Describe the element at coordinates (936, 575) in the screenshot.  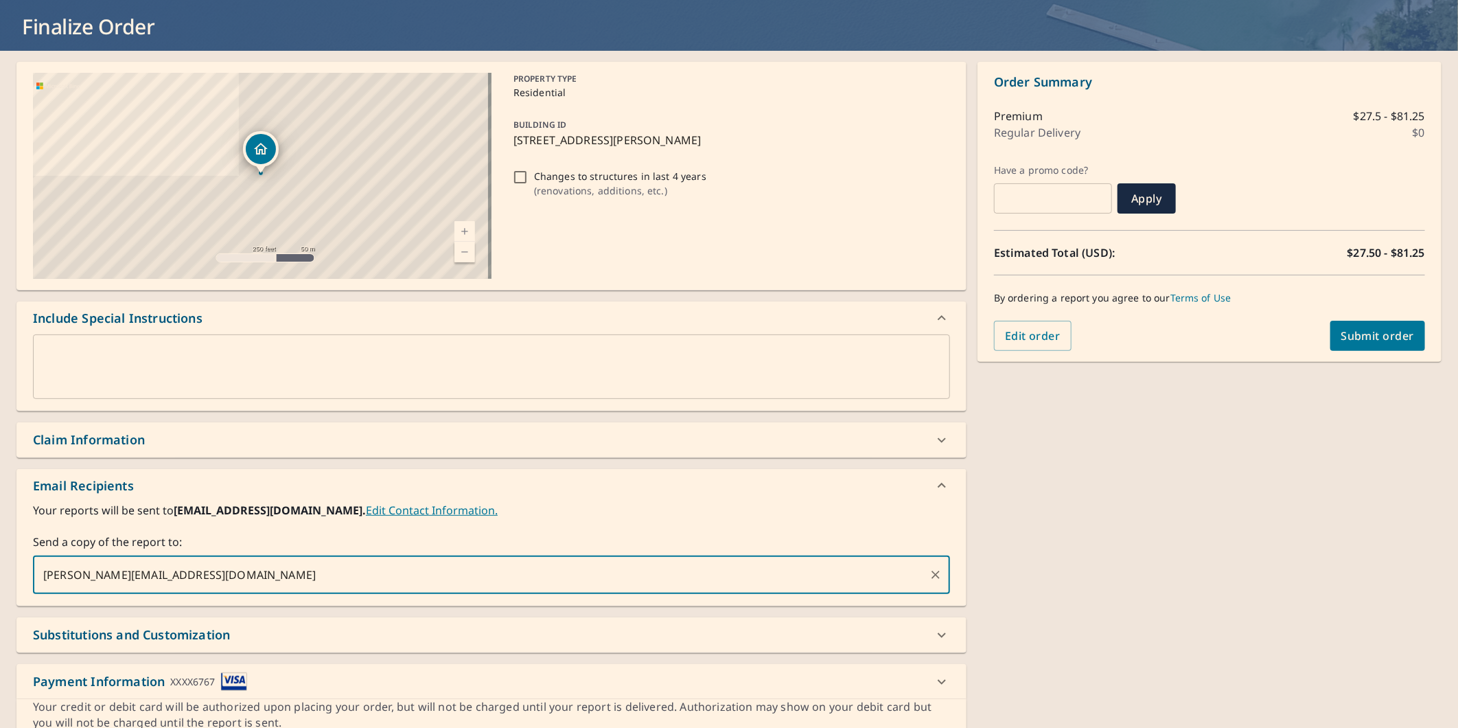
I see `button: Clear` at that location.